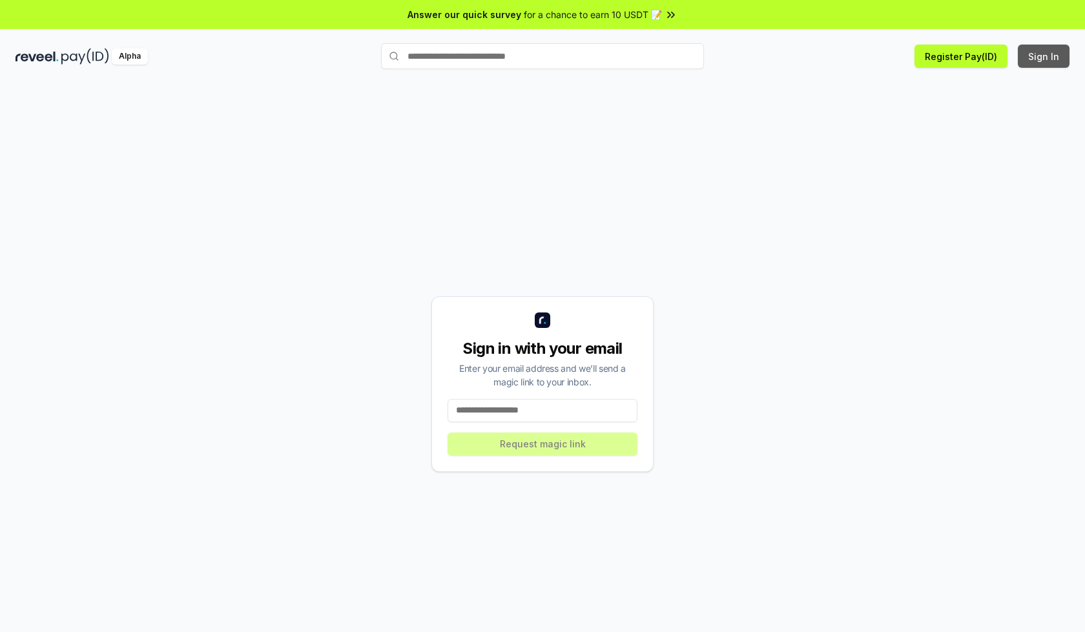 The height and width of the screenshot is (632, 1085). What do you see at coordinates (130, 56) in the screenshot?
I see `div: Alpha` at bounding box center [130, 56].